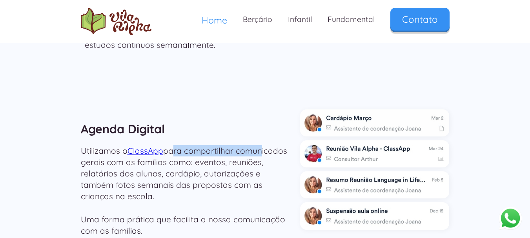 The width and height of the screenshot is (530, 238). I want to click on span: Home, so click(214, 20).